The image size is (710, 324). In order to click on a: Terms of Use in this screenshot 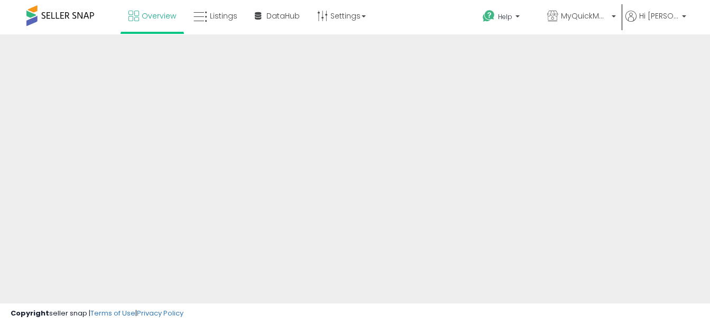, I will do `click(113, 313)`.